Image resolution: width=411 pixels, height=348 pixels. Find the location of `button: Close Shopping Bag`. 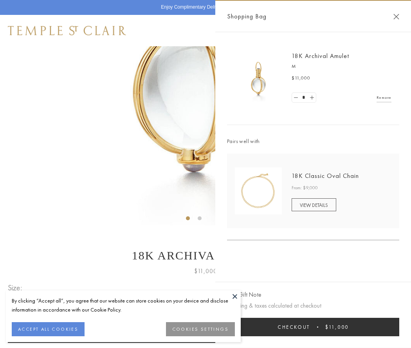

button: Close Shopping Bag is located at coordinates (396, 16).